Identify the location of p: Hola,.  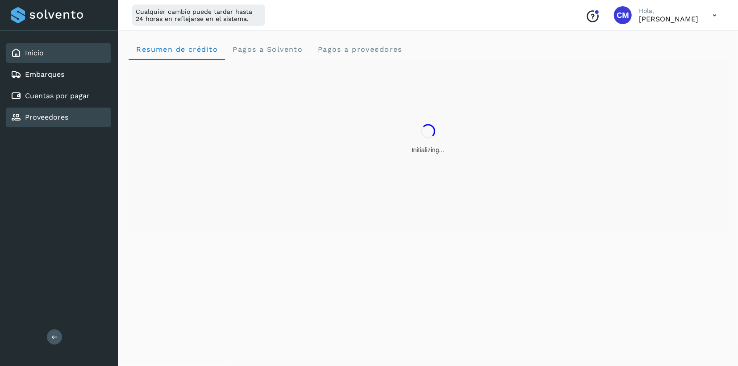
(668, 11).